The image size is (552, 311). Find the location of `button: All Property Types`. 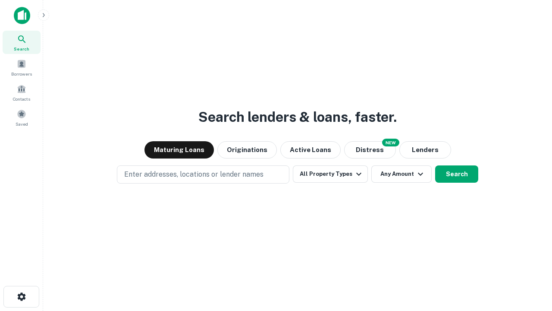

button: All Property Types is located at coordinates (330, 174).